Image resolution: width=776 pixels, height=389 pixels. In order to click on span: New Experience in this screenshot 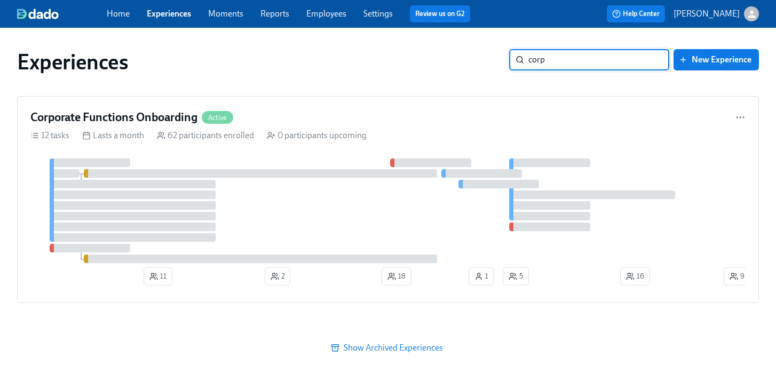, I will do `click(717, 60)`.